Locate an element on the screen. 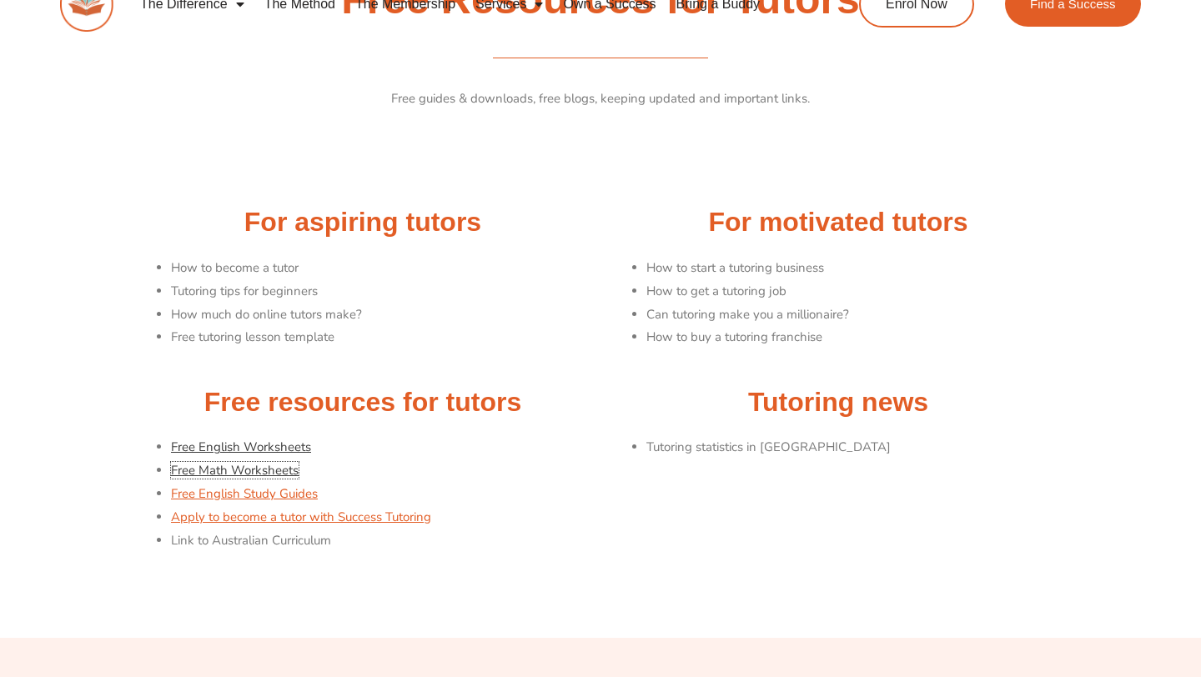  p: Free guides & downloads, free blogs, keeping updated and important links. is located at coordinates (601, 99).